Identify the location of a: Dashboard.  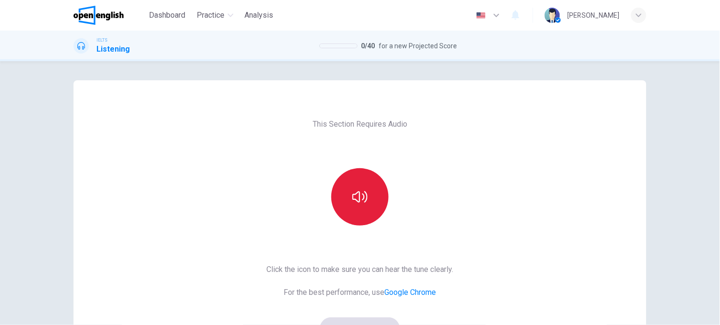
(168, 15).